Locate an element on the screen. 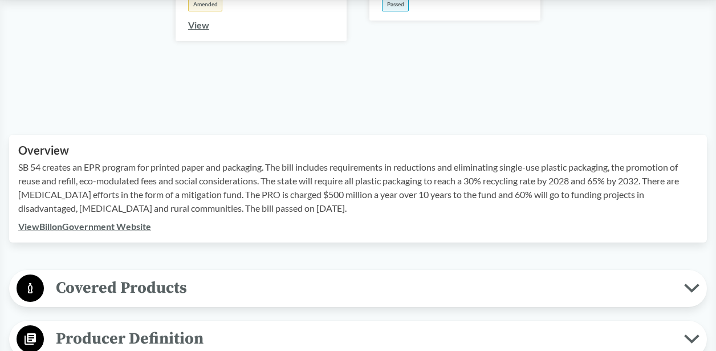  a: ViewBillonGovernment Website is located at coordinates (84, 226).